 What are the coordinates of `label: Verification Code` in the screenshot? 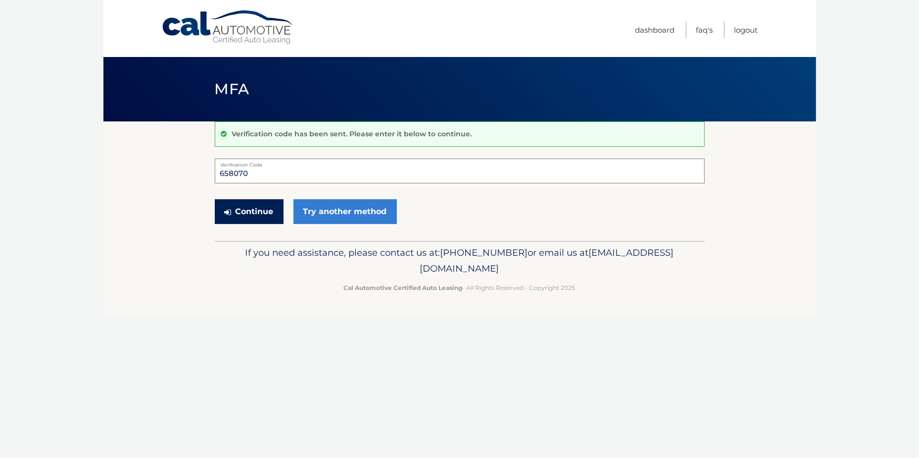 It's located at (460, 162).